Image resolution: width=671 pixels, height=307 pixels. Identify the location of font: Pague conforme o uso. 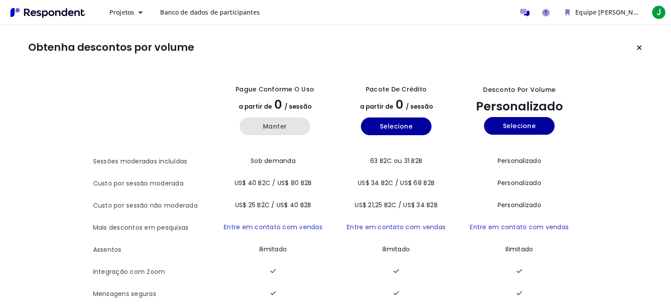
(275, 89).